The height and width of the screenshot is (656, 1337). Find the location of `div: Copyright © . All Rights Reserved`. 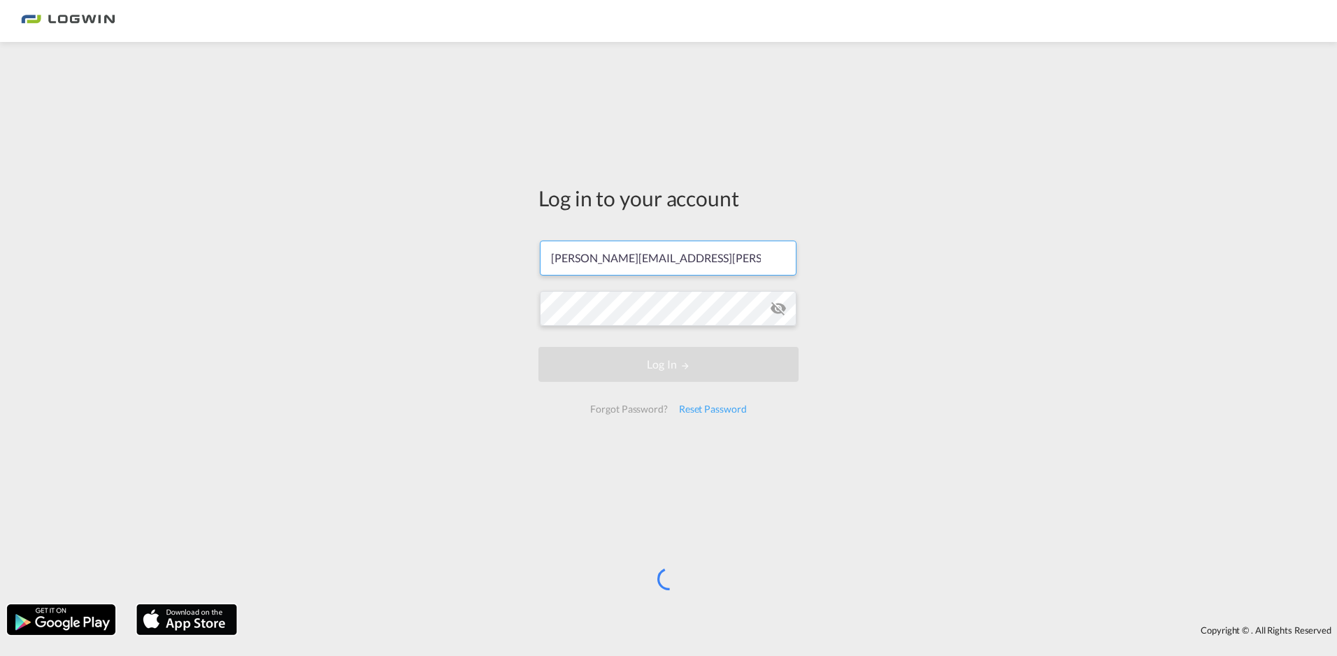

div: Copyright © . All Rights Reserved is located at coordinates (790, 630).